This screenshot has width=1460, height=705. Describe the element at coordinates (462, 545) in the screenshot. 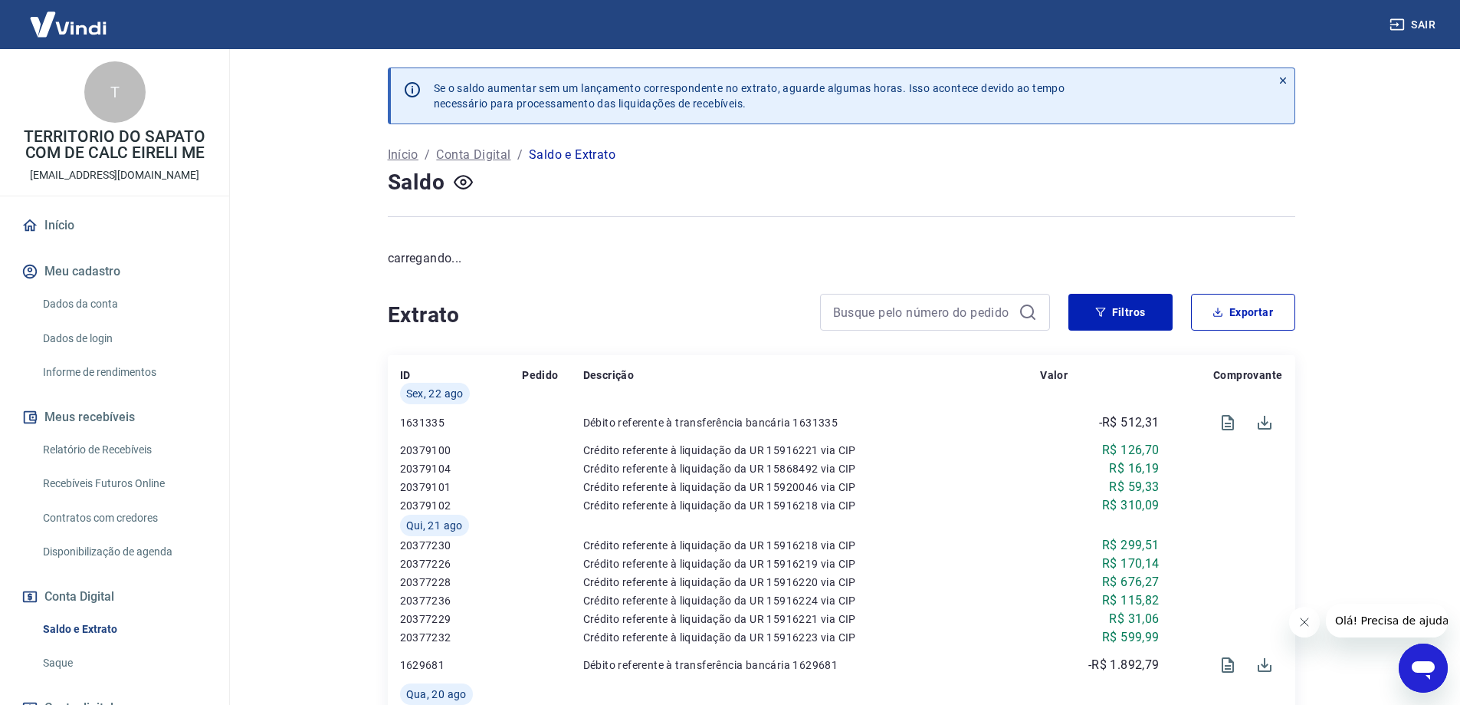

I see `p: 20377230` at that location.